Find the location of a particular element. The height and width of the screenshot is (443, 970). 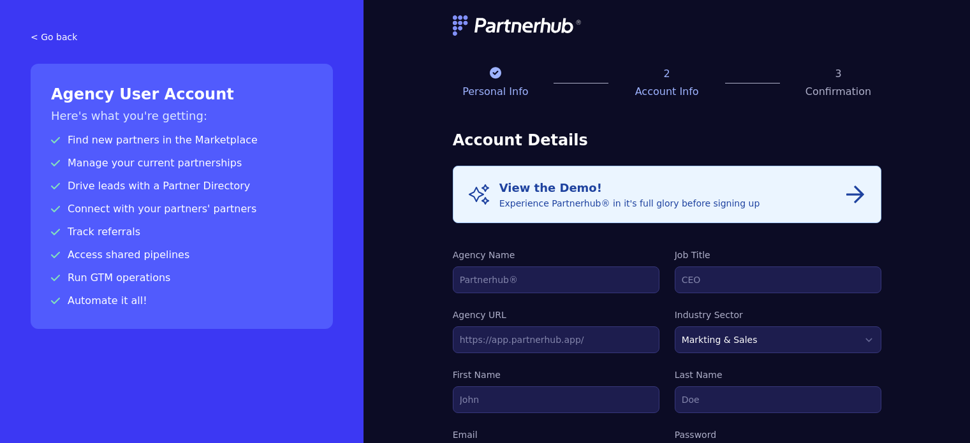

input: CEO is located at coordinates (778, 280).